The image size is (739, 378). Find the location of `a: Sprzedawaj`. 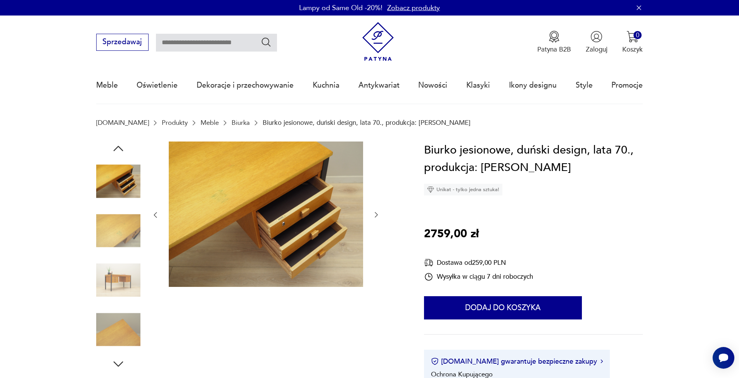

a: Sprzedawaj is located at coordinates (122, 43).